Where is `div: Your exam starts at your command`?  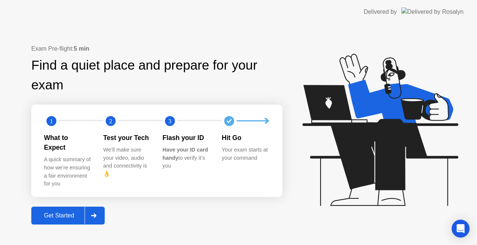 div: Your exam starts at your command is located at coordinates (245, 154).